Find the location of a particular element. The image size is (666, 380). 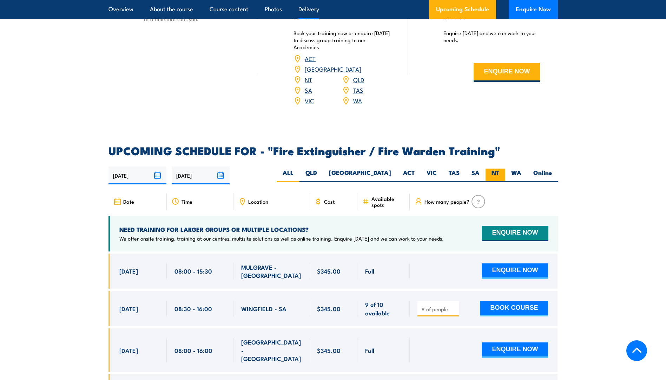

h2: UPCOMING SCHEDULE FOR - "Fire Extinguisher / Fire Warden Training" is located at coordinates (333, 150).